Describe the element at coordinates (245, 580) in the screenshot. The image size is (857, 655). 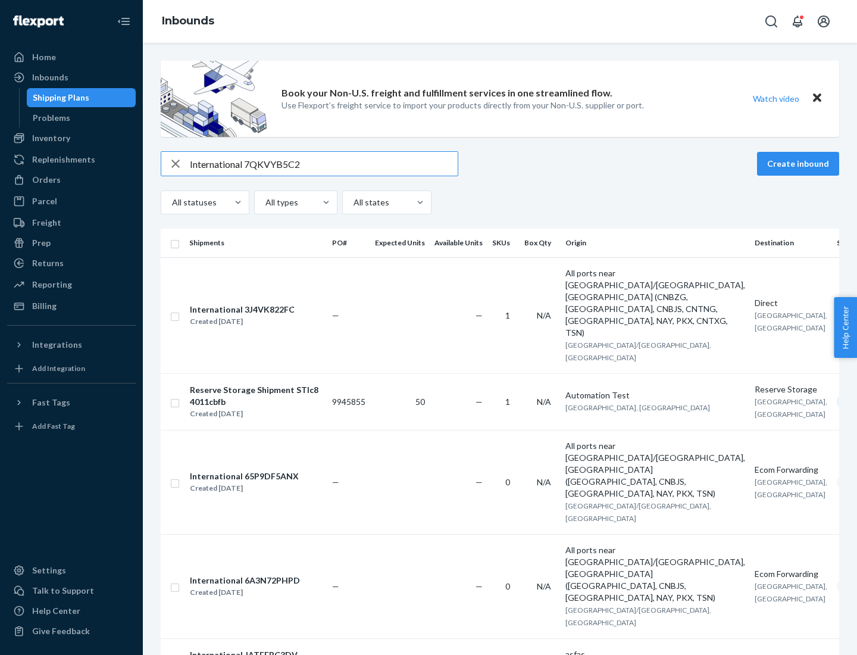
I see `div: International 6A3N72PHPD` at that location.